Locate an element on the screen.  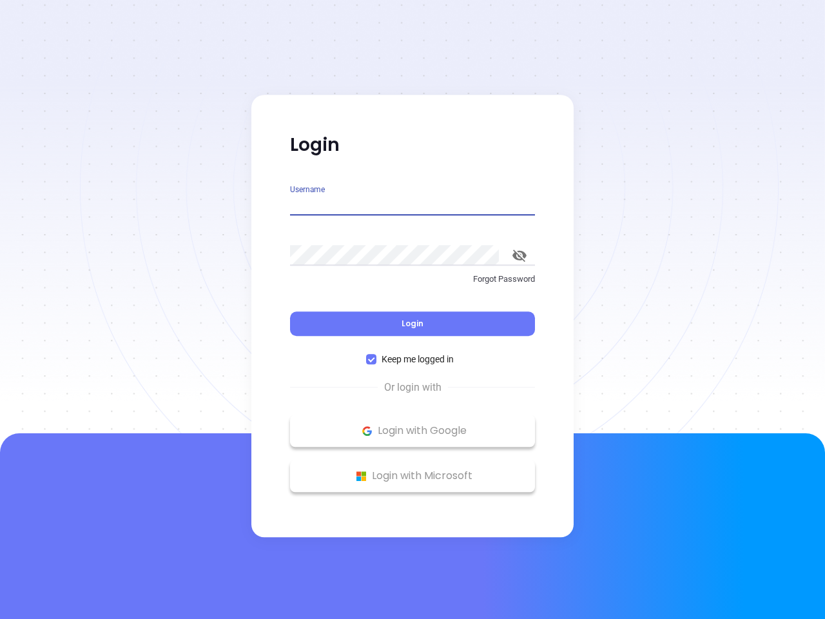
span: Keep me logged in is located at coordinates (418, 359).